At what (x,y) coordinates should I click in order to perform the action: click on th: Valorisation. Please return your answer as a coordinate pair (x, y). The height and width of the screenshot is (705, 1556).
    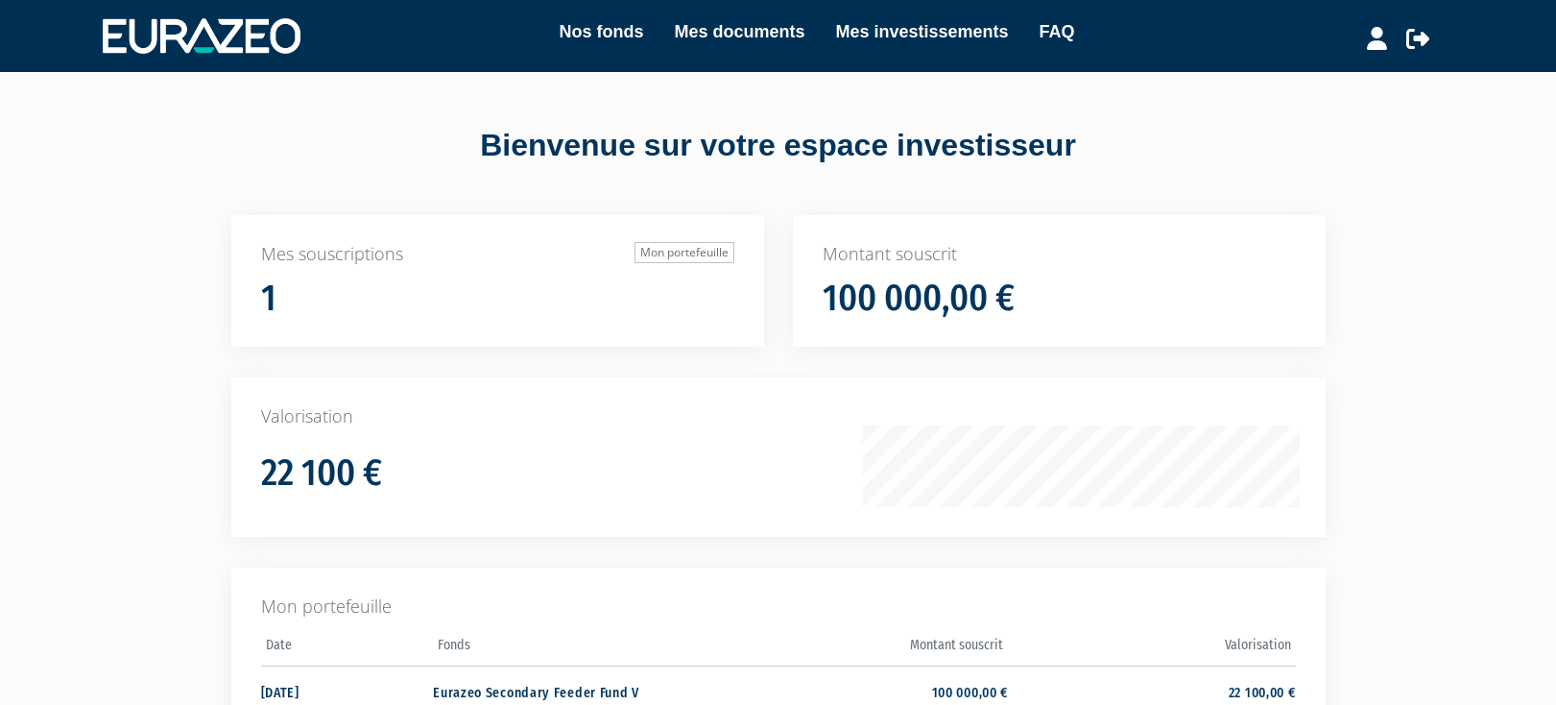
    Looking at the image, I should click on (1151, 648).